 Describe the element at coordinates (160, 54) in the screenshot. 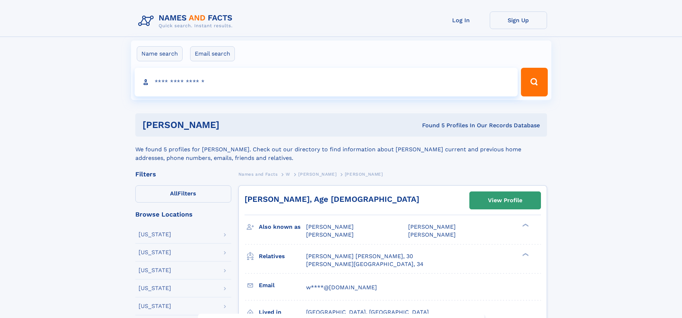

I see `label: Name search` at that location.